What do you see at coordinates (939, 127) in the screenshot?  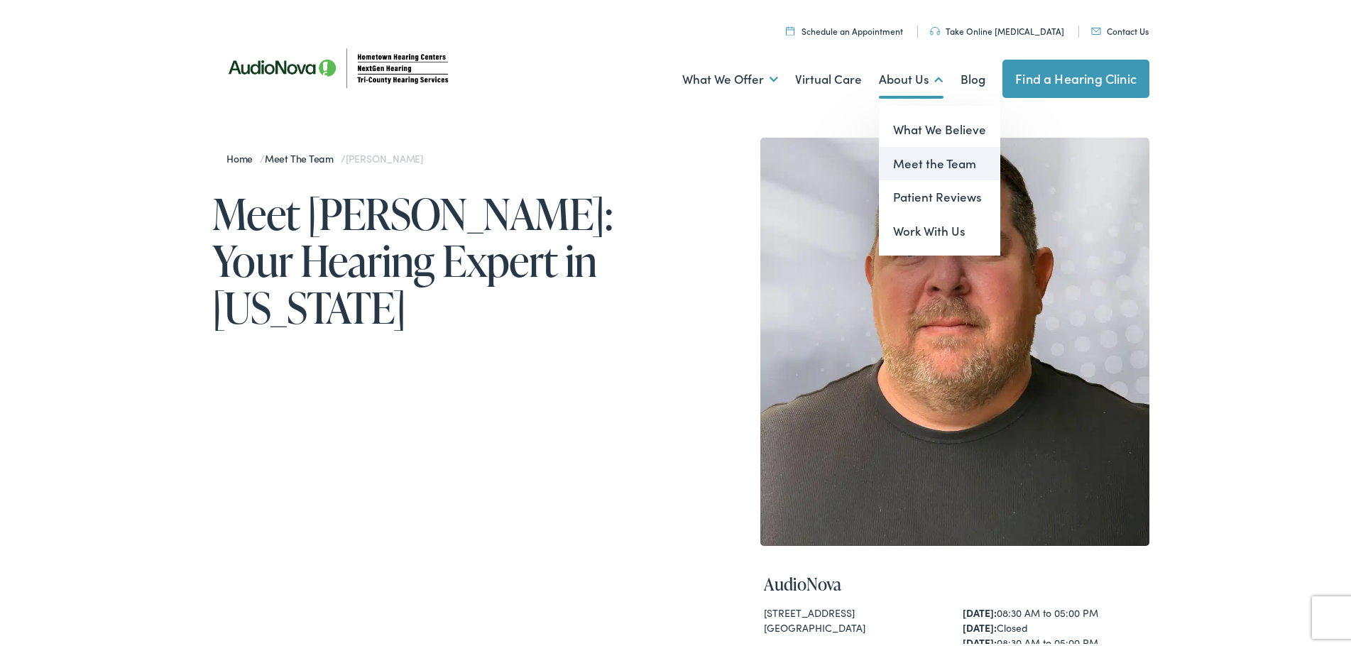 I see `a: What We Believe` at bounding box center [939, 127].